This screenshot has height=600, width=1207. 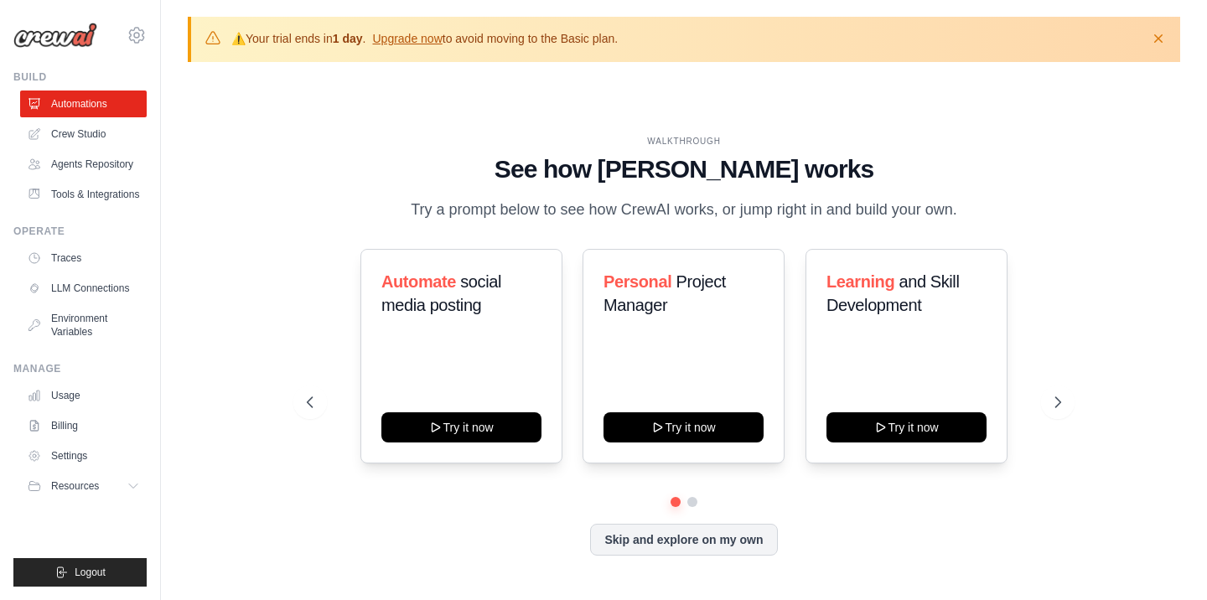 I want to click on a: Environment Variables, so click(x=83, y=325).